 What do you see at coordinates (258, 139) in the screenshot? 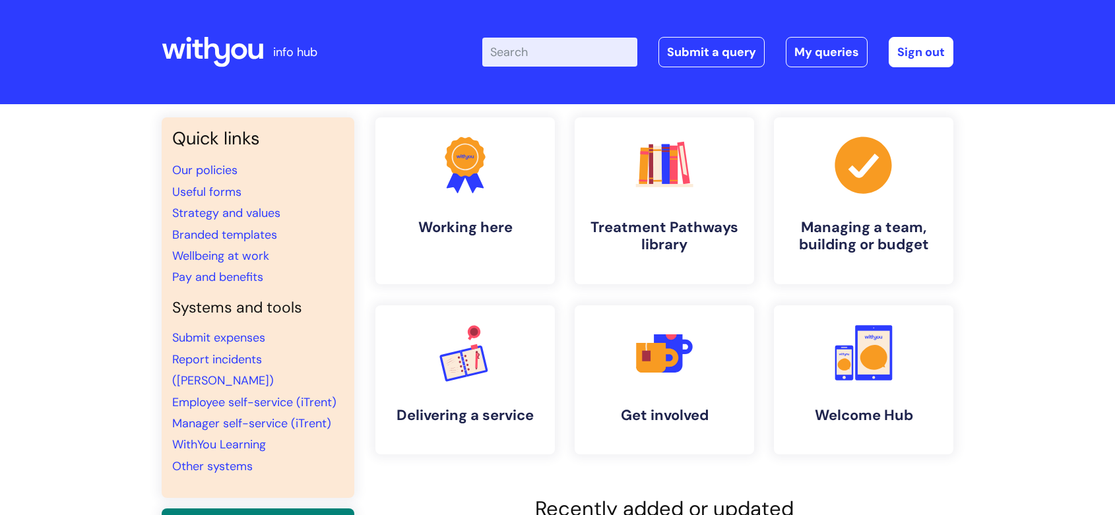
I see `h3: Quick links` at bounding box center [258, 139].